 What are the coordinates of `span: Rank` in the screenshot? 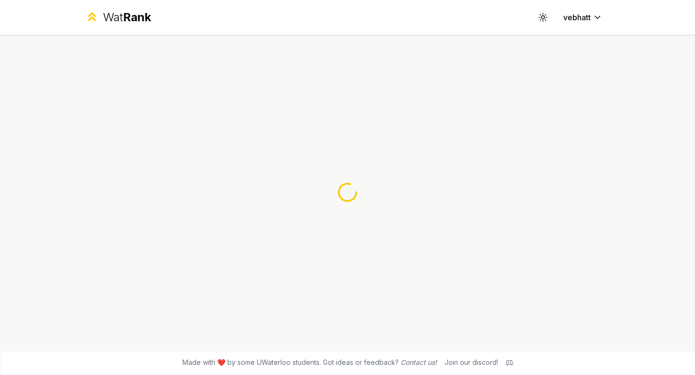 It's located at (137, 17).